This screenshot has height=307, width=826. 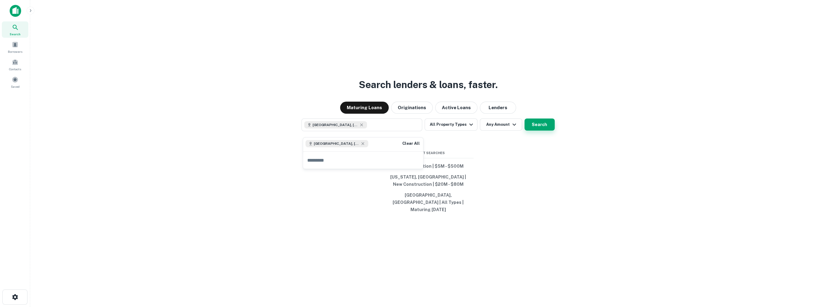 What do you see at coordinates (456, 108) in the screenshot?
I see `button: Active Loans` at bounding box center [456, 108].